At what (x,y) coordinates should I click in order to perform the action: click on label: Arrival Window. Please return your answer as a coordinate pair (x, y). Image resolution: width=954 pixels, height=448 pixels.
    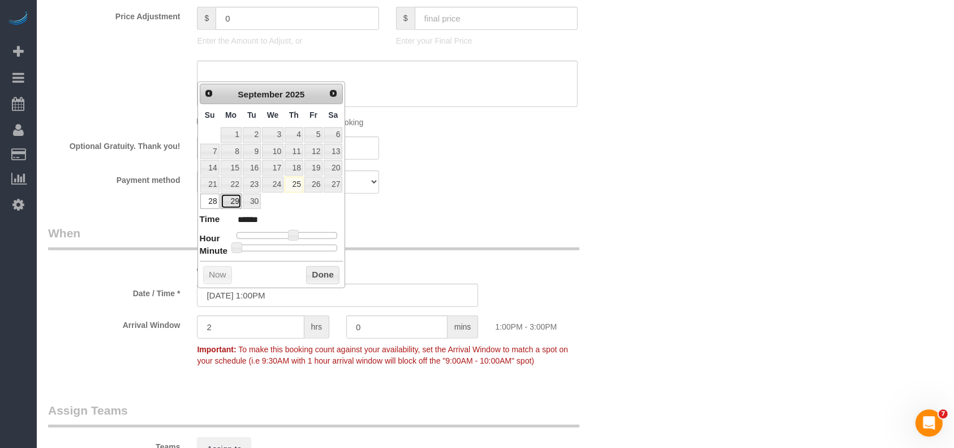
    Looking at the image, I should click on (114, 323).